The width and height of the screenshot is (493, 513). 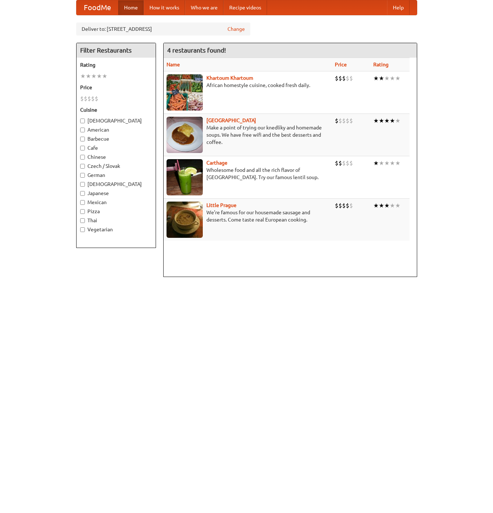 What do you see at coordinates (221, 205) in the screenshot?
I see `a: Little Prague` at bounding box center [221, 205].